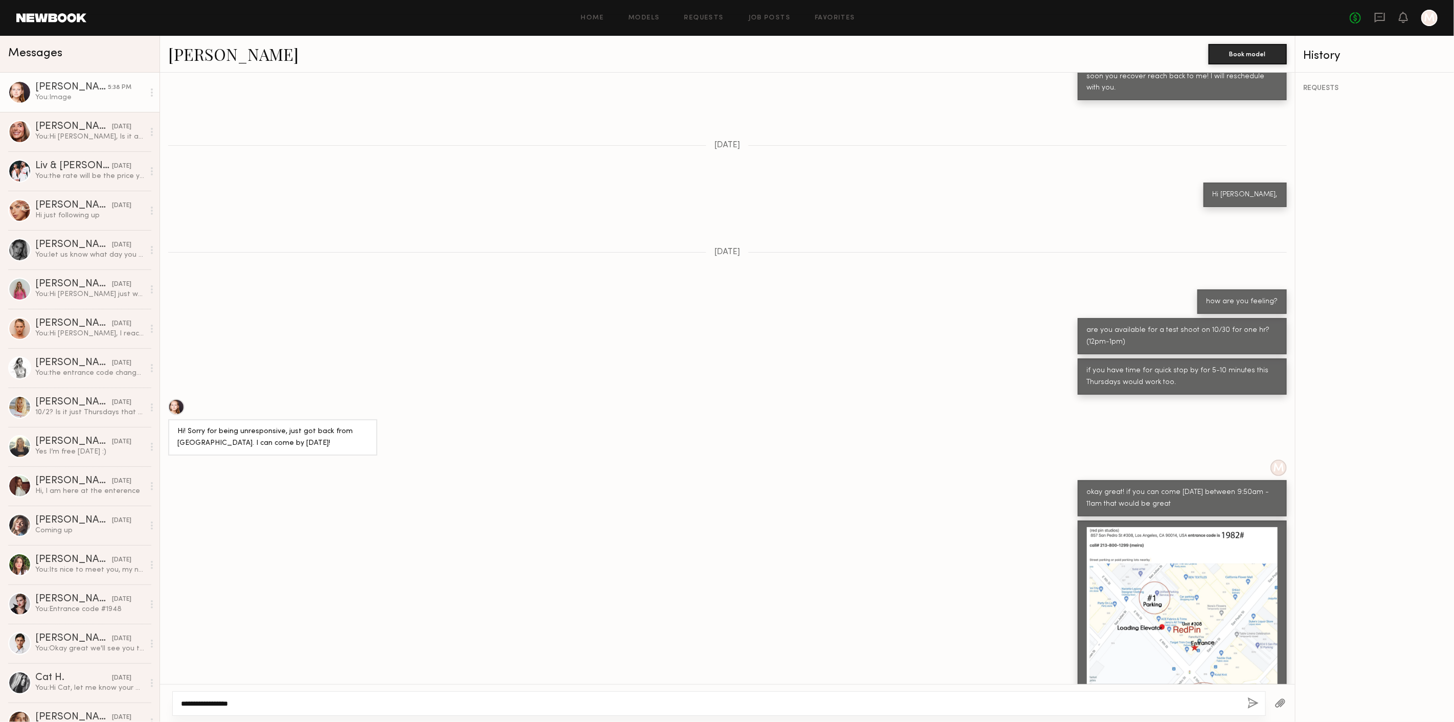 The height and width of the screenshot is (722, 1454). What do you see at coordinates (89, 176) in the screenshot?
I see `div: You: the rate will be the price you have mentioned for that hr` at bounding box center [89, 176].